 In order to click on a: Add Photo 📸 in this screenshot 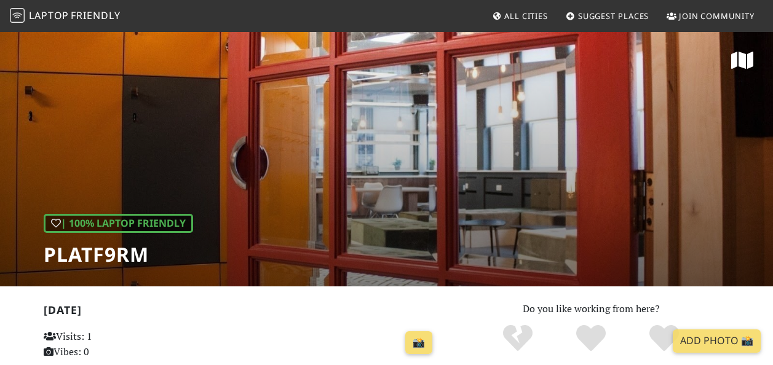, I will do `click(716, 341)`.